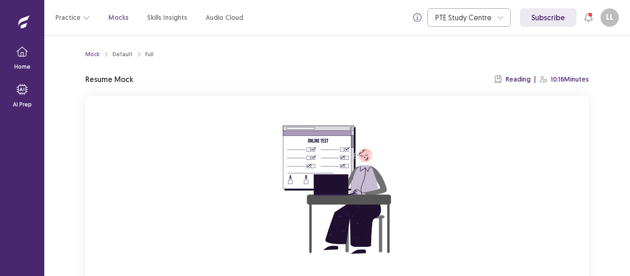 The width and height of the screenshot is (630, 276). I want to click on p: AI Prep, so click(22, 105).